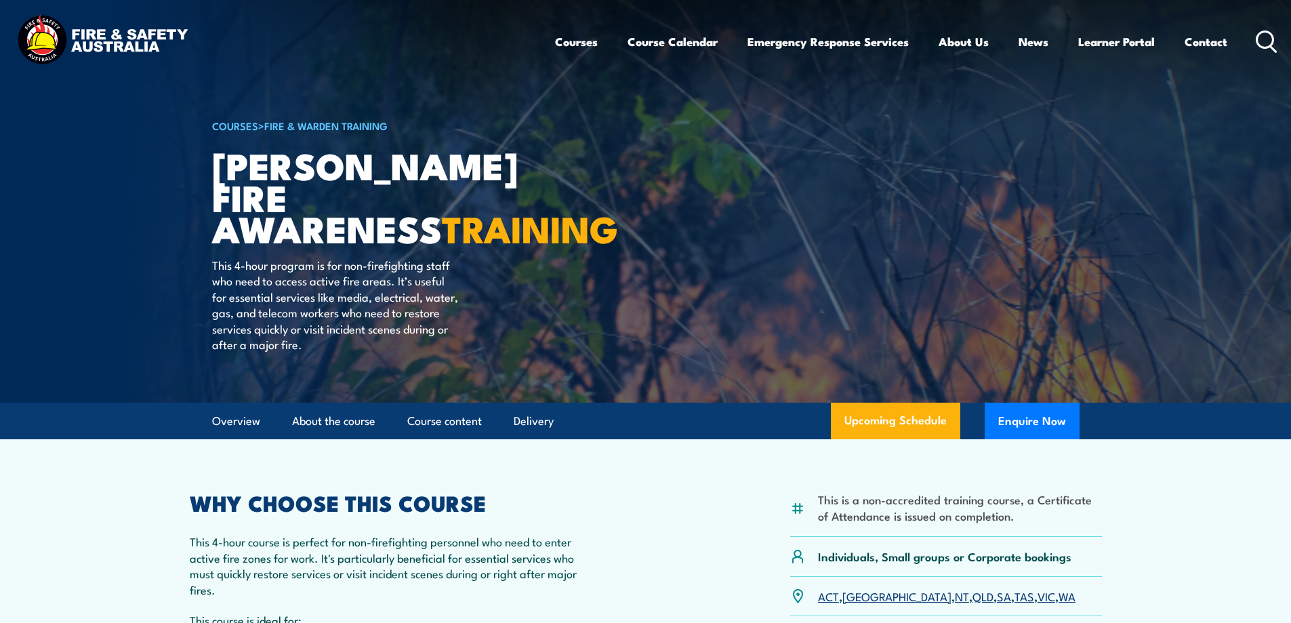  I want to click on p: This 4-hour program is for non-firefighting staff who need to access active fire areas. It’s usef..., so click(336, 304).